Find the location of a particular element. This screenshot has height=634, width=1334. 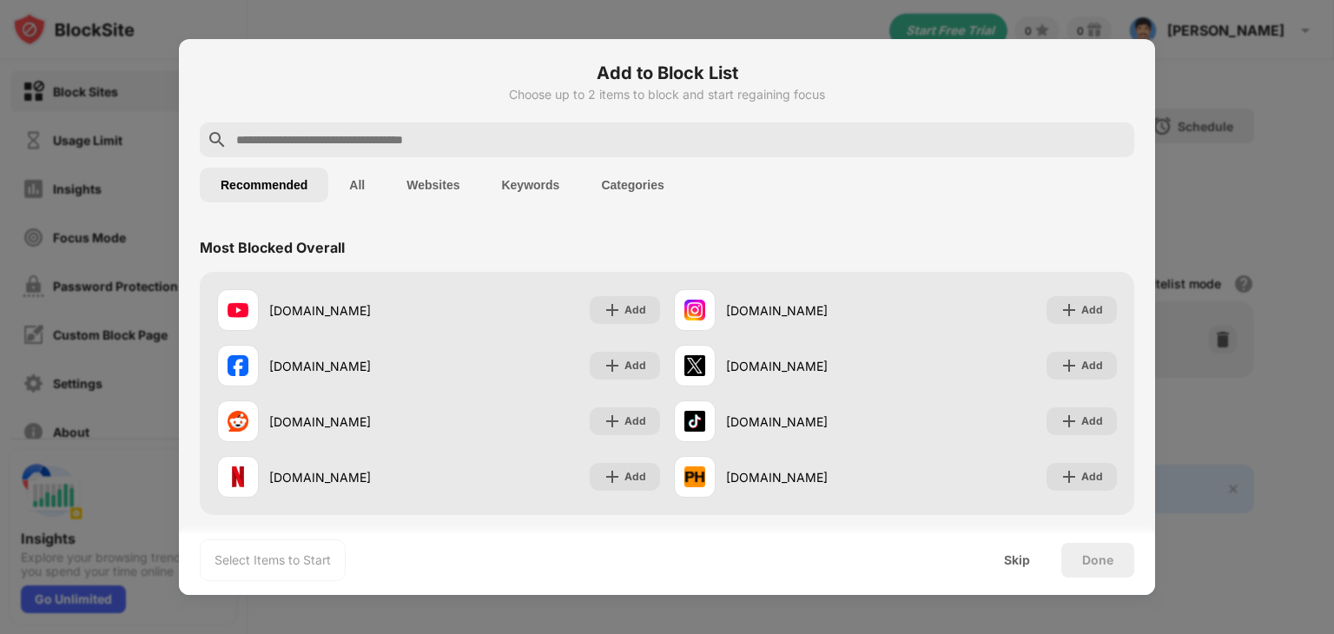

button: Websites is located at coordinates (433, 185).